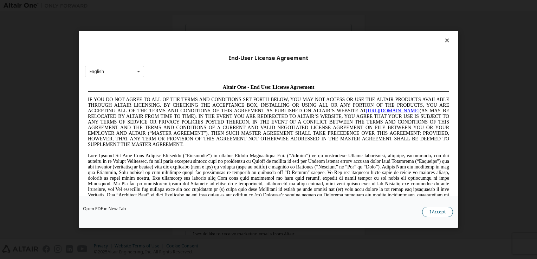 The width and height of the screenshot is (537, 259). I want to click on span: Altair One - End User License Agreement, so click(183, 6).